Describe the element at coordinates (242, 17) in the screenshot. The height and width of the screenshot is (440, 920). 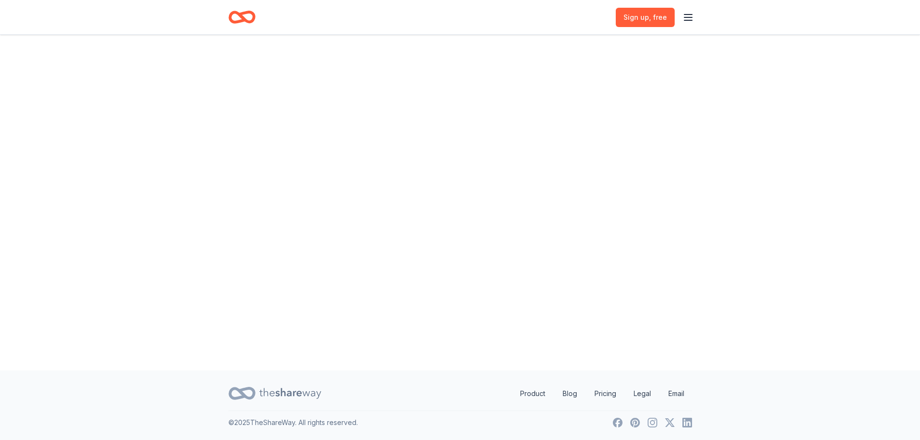
I see `a: Home` at that location.